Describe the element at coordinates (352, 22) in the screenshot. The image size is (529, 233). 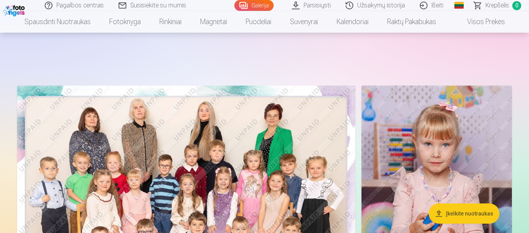
I see `a: Kalendoriai` at that location.